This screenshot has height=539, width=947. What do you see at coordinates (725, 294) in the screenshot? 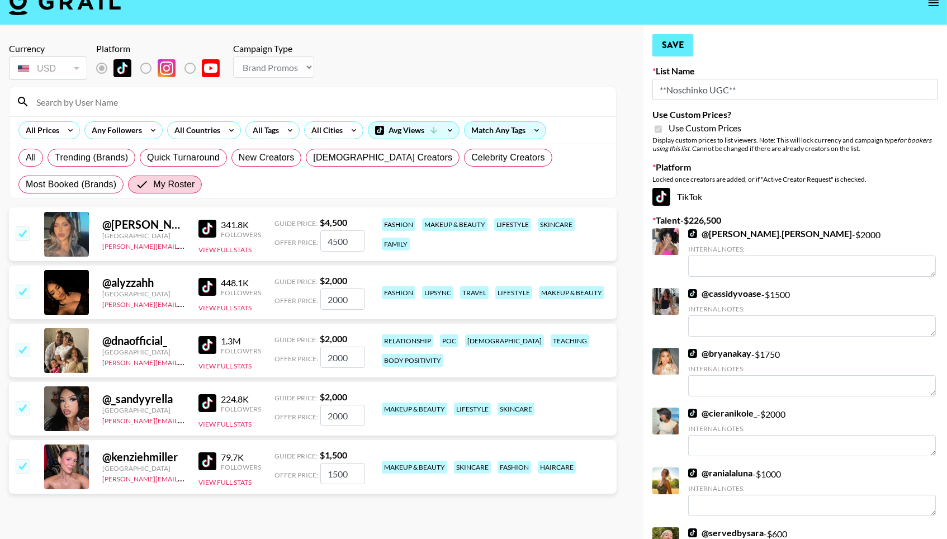
I see `a: @cassidyvoase` at bounding box center [725, 294].